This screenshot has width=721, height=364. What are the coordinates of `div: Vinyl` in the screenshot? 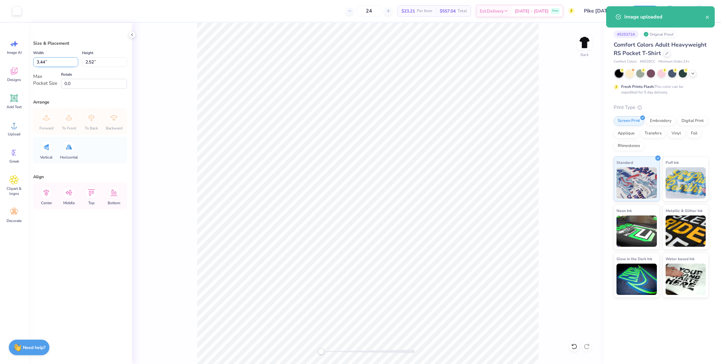 It's located at (676, 134).